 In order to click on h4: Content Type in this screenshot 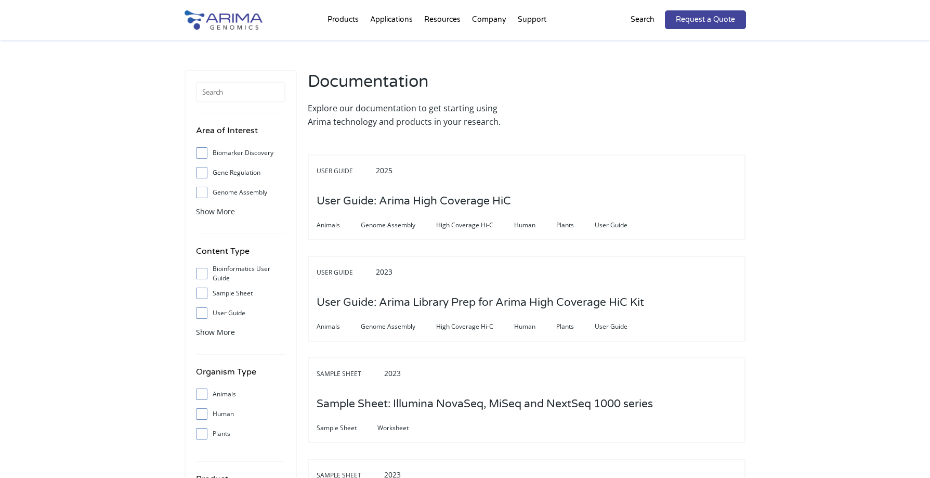, I will do `click(241, 255)`.